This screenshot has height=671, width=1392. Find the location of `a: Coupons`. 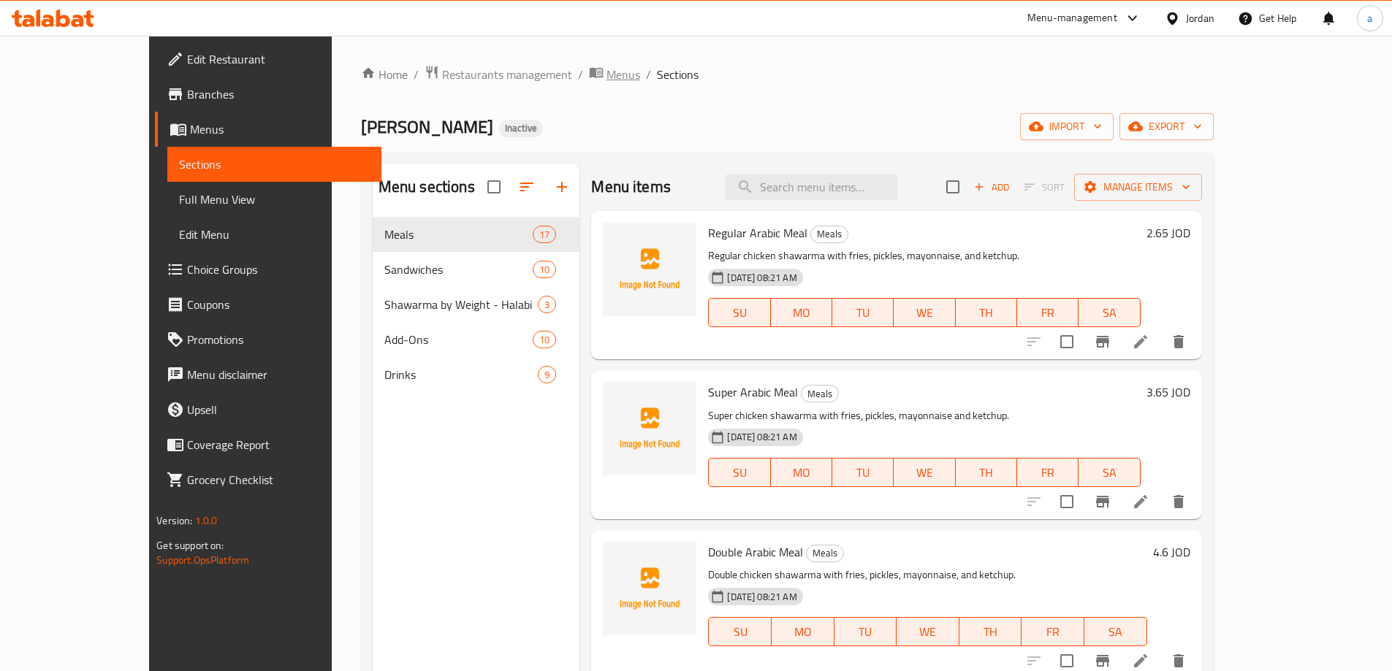

a: Coupons is located at coordinates (268, 305).